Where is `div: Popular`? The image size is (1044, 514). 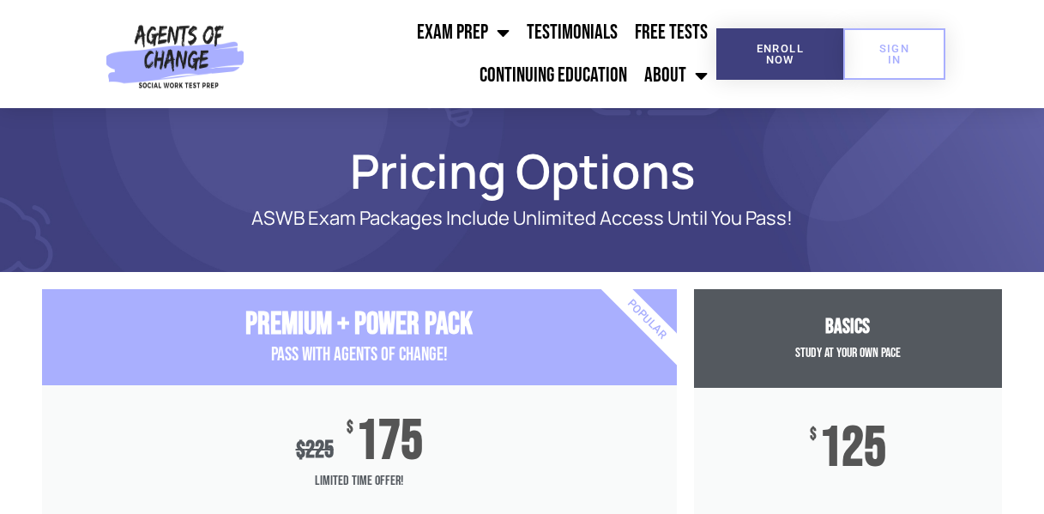 div: Popular is located at coordinates (646, 319).